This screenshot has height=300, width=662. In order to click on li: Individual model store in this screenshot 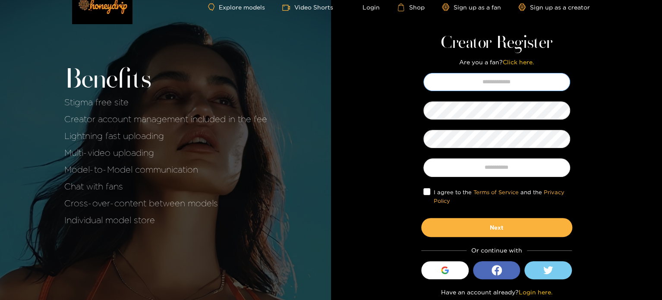, I will do `click(166, 220)`.